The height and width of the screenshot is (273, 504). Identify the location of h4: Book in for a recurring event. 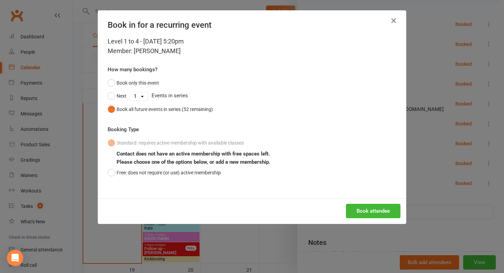
(252, 25).